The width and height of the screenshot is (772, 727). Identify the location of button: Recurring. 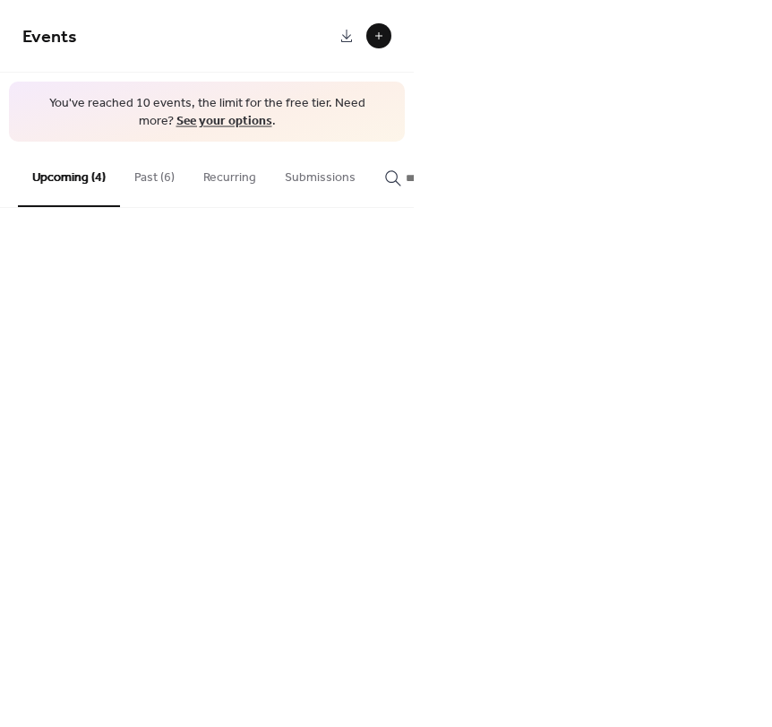
(229, 173).